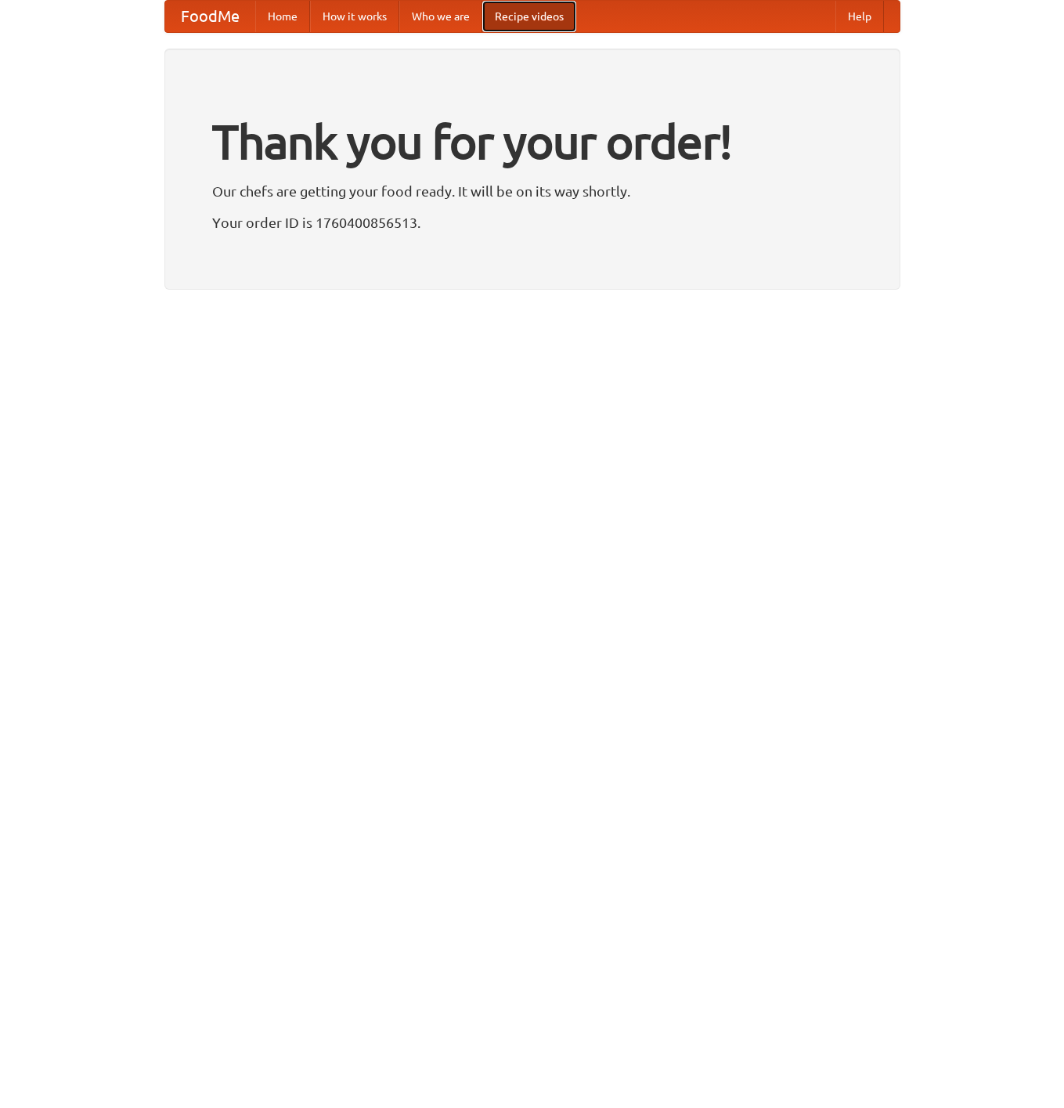 The width and height of the screenshot is (1064, 1108). I want to click on p: Your order ID is 1760400856513., so click(532, 222).